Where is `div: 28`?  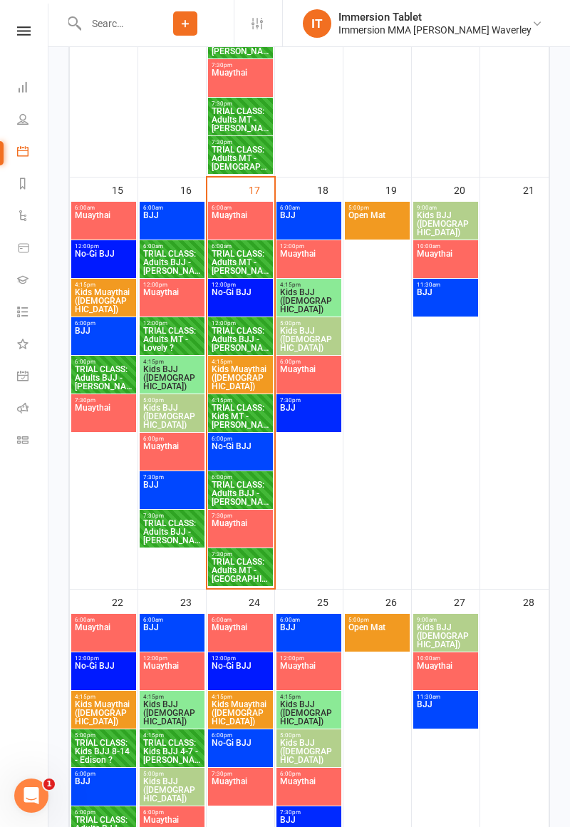
div: 28 is located at coordinates (536, 601).